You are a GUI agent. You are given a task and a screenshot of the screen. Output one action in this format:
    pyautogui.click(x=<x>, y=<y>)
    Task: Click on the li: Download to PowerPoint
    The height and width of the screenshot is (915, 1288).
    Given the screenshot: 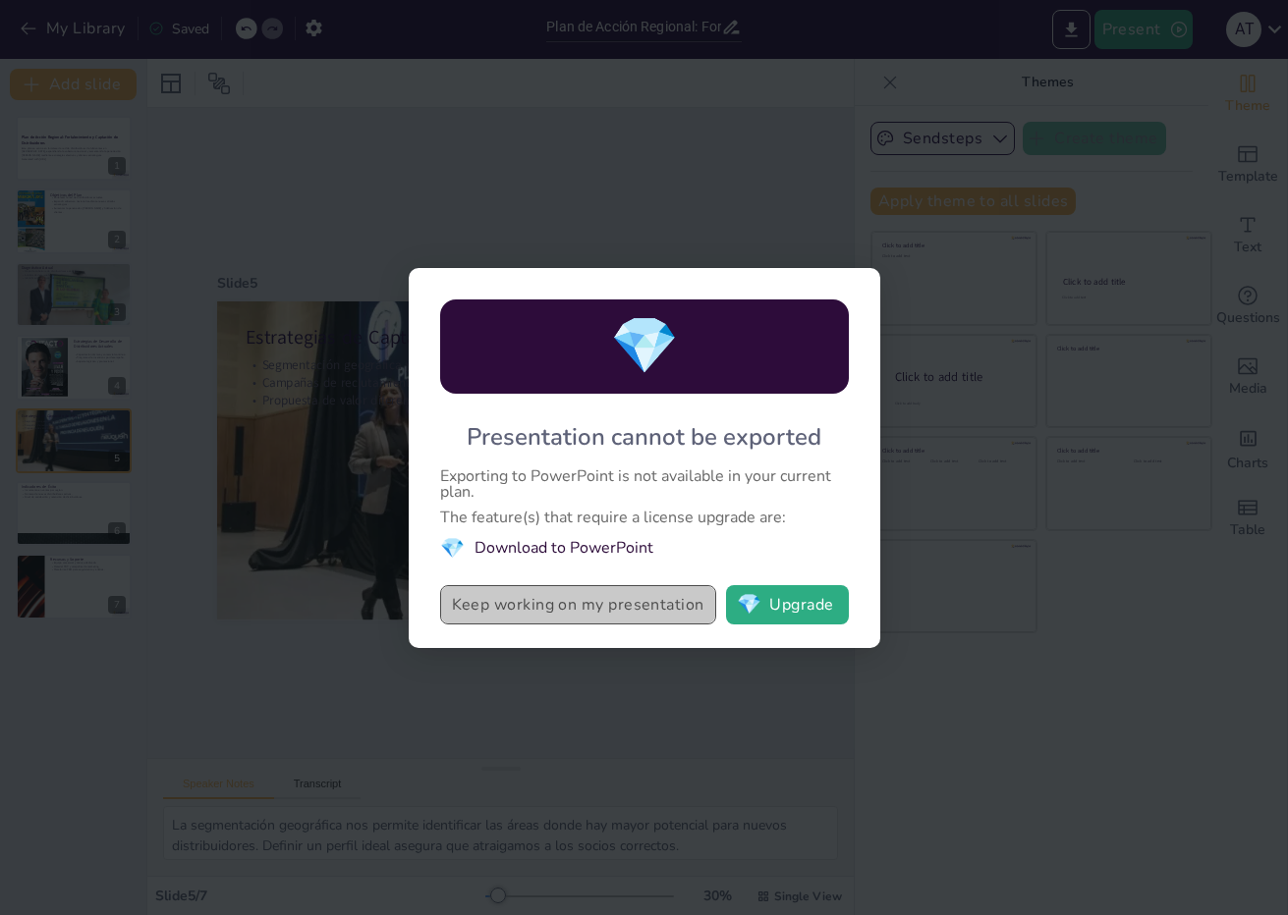 What is the action you would take?
    pyautogui.click(x=644, y=548)
    